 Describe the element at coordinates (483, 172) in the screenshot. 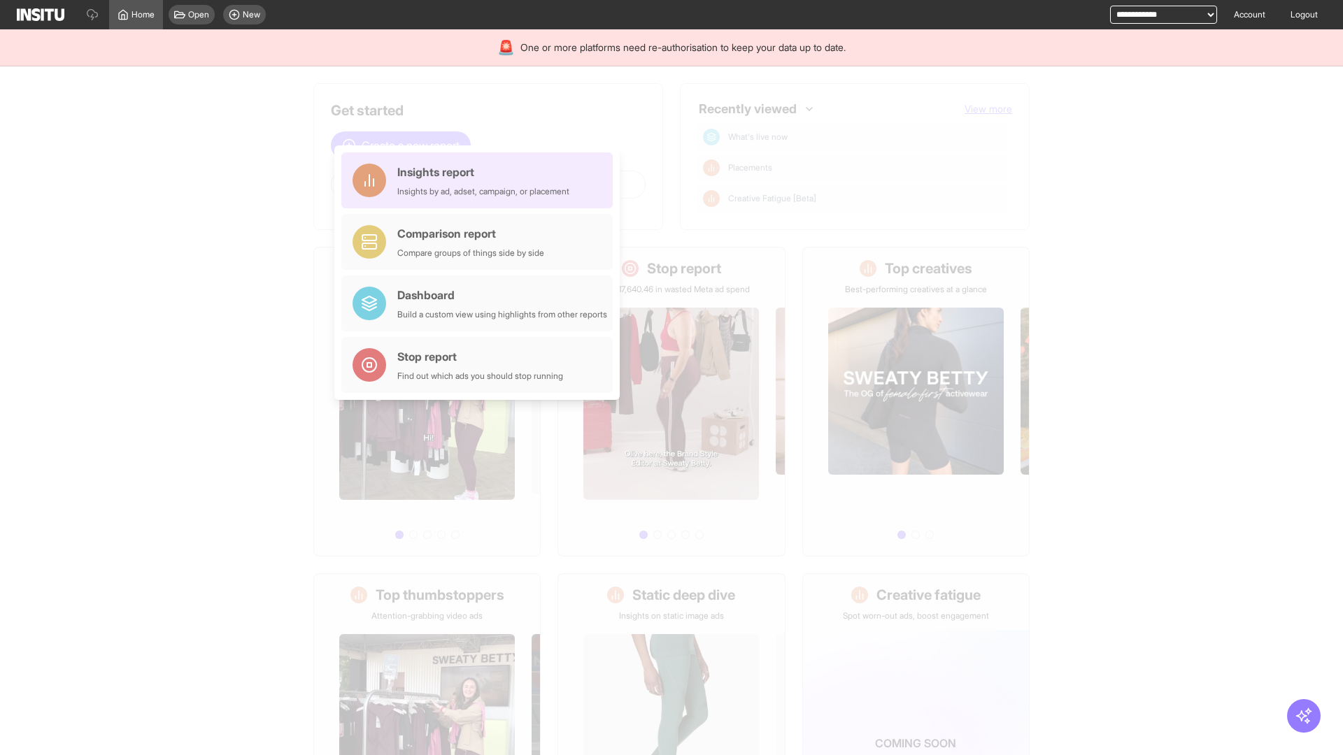

I see `div: Insights report` at that location.